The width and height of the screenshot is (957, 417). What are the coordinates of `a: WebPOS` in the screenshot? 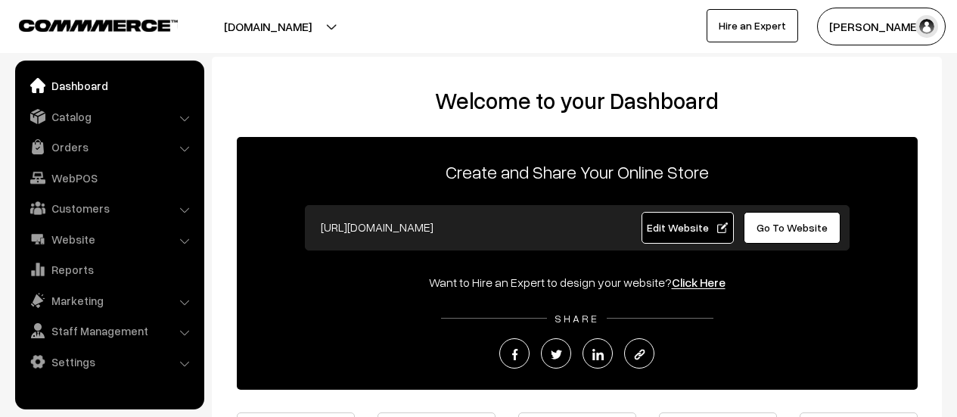 It's located at (109, 178).